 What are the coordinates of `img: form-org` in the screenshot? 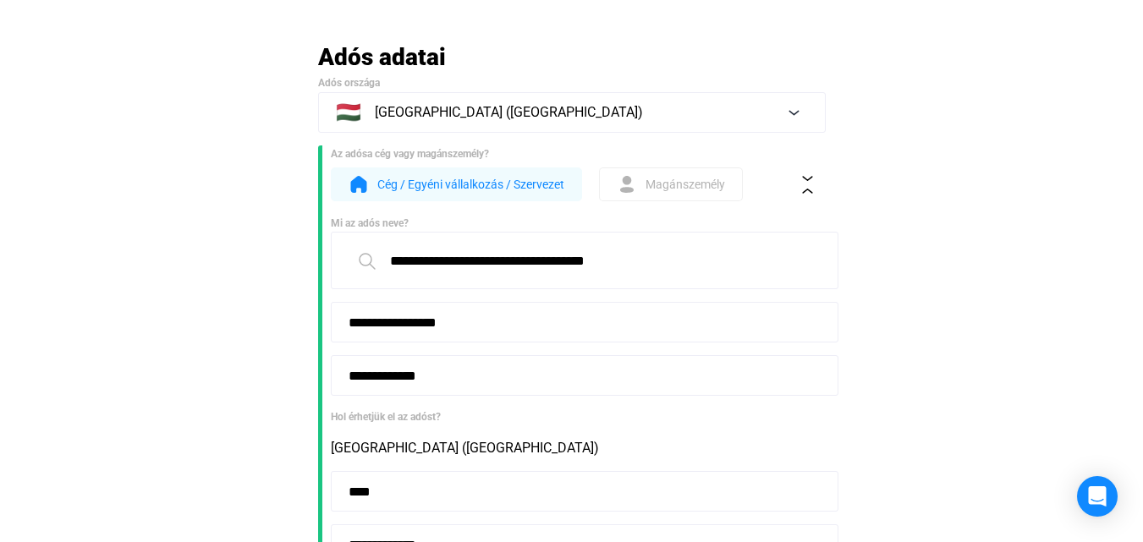 It's located at (359, 184).